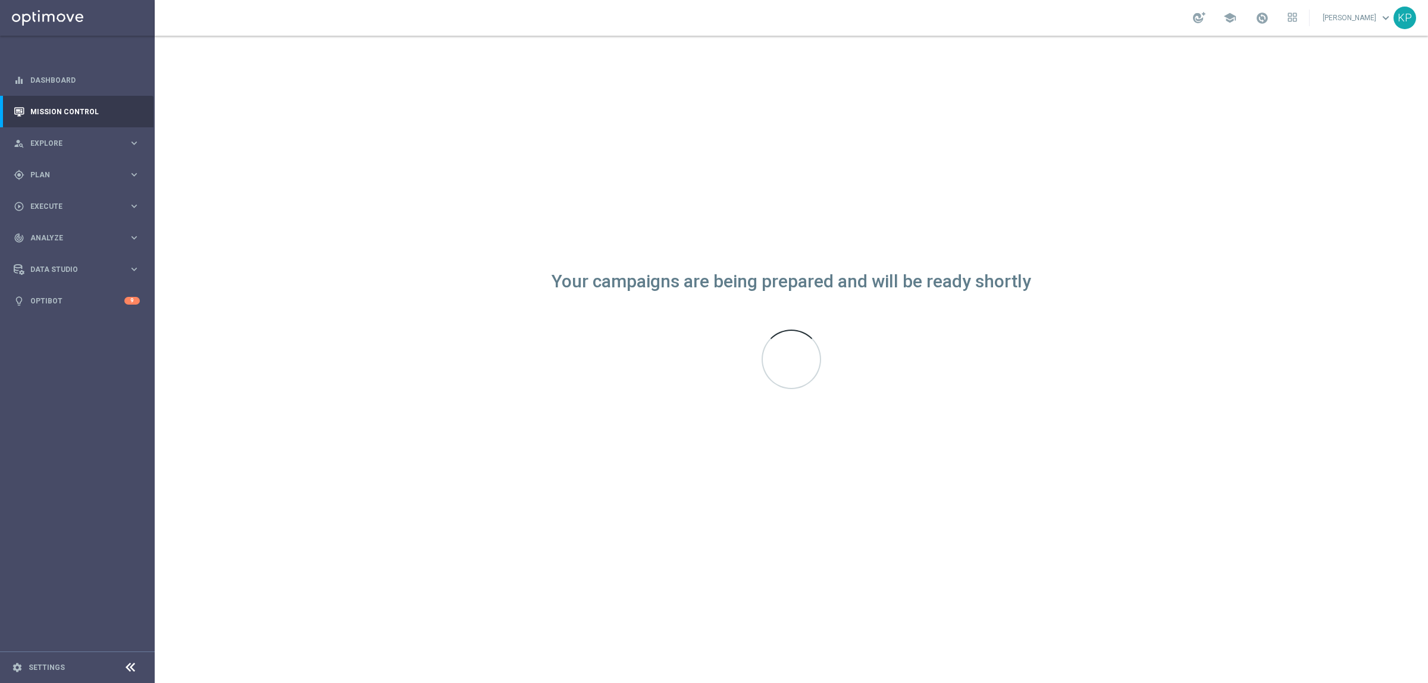 The image size is (1428, 683). What do you see at coordinates (132, 300) in the screenshot?
I see `div: 9` at bounding box center [132, 300].